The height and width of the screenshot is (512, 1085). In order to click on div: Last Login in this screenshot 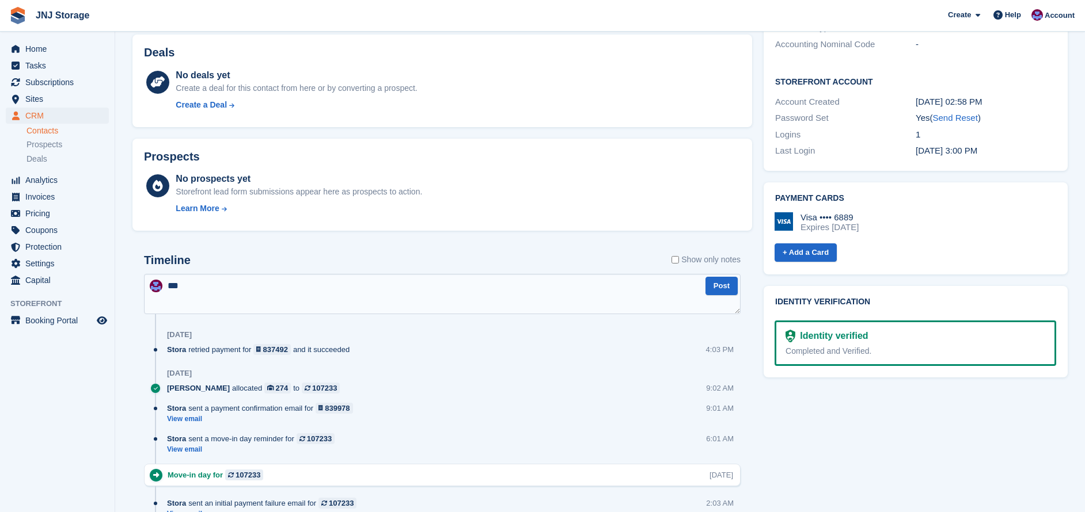, I will do `click(845, 151)`.